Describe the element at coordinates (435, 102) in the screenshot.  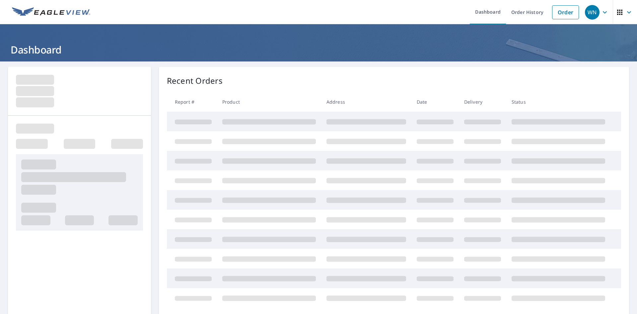
I see `th: Date` at that location.